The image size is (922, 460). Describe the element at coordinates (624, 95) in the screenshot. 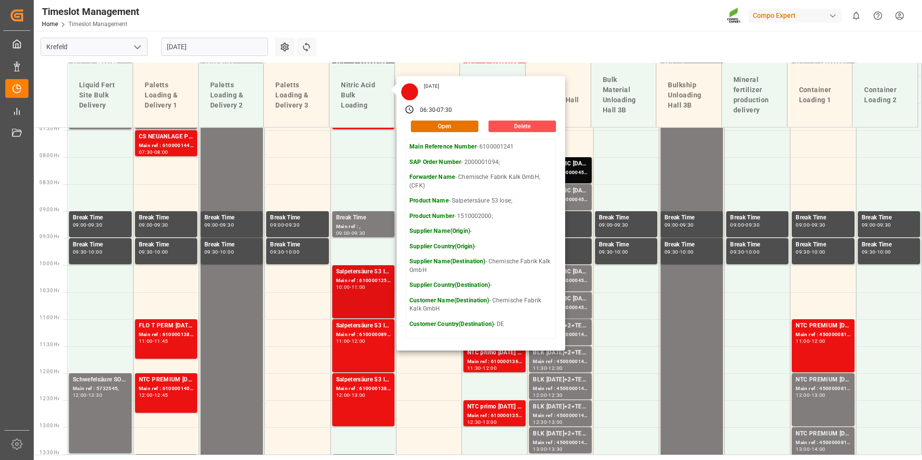

I see `div: Bulk Material Unloading Hall 3B` at that location.